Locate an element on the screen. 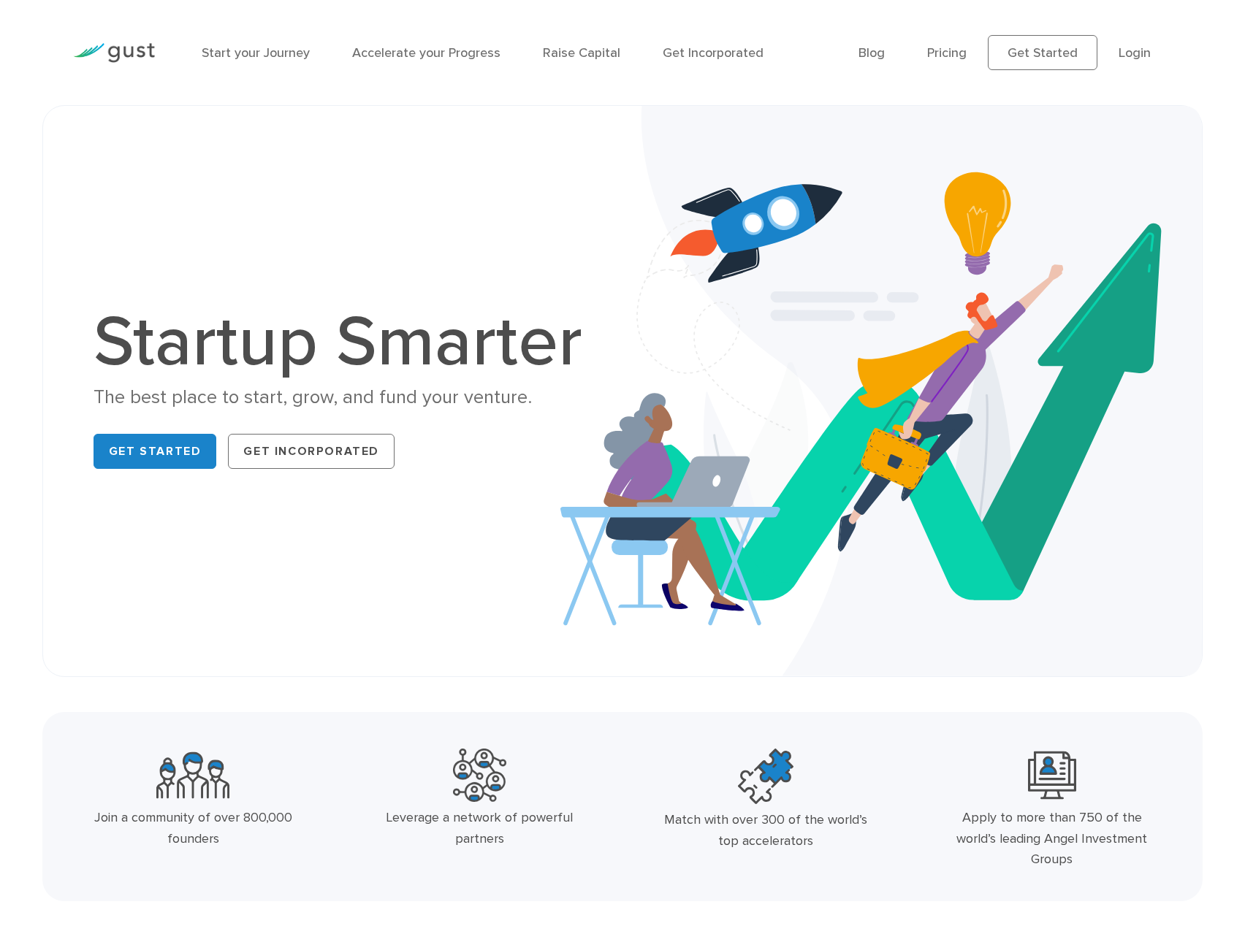 Image resolution: width=1245 pixels, height=945 pixels. img: Top Accelerators is located at coordinates (765, 776).